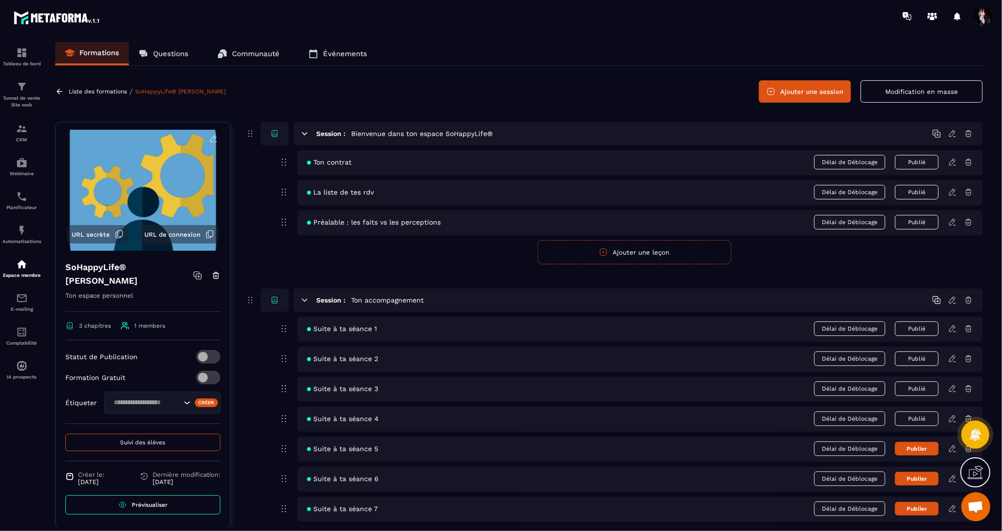 Image resolution: width=1002 pixels, height=531 pixels. What do you see at coordinates (143, 443) in the screenshot?
I see `button: Suivi des élèves` at bounding box center [143, 443].